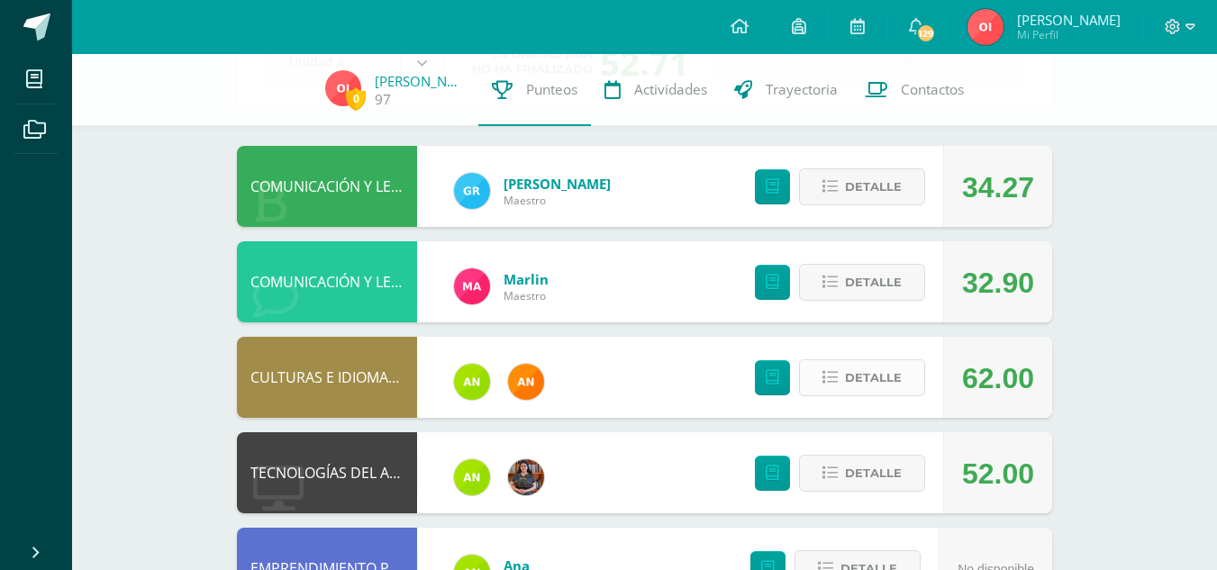 The image size is (1217, 570). Describe the element at coordinates (998, 187) in the screenshot. I see `div: 34.27` at that location.